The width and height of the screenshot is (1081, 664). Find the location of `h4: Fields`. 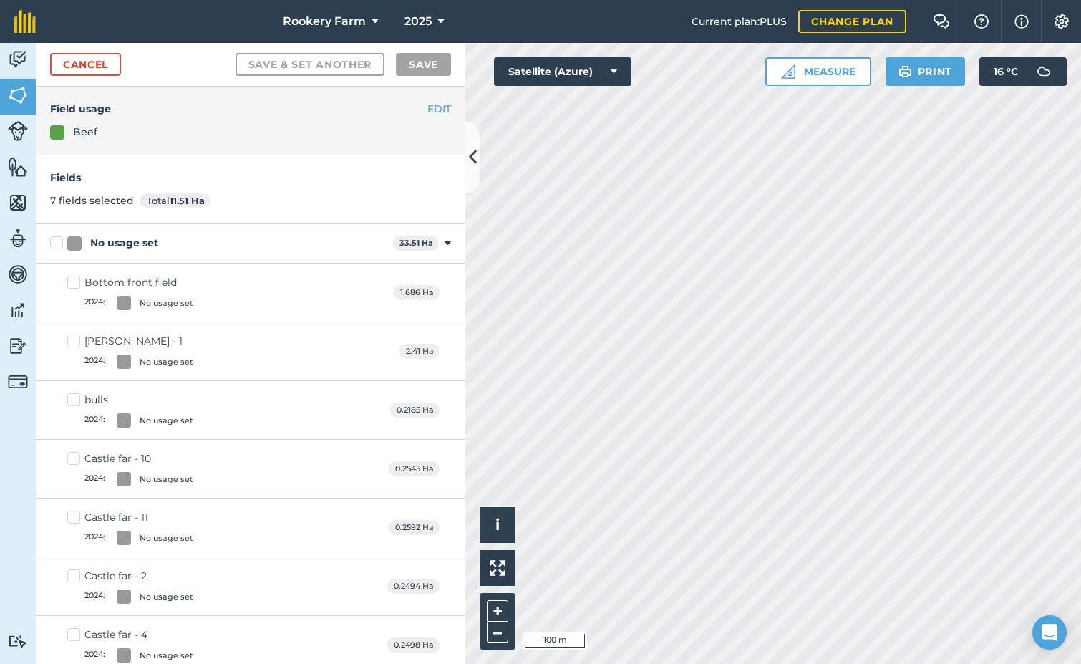

h4: Fields is located at coordinates (251, 178).